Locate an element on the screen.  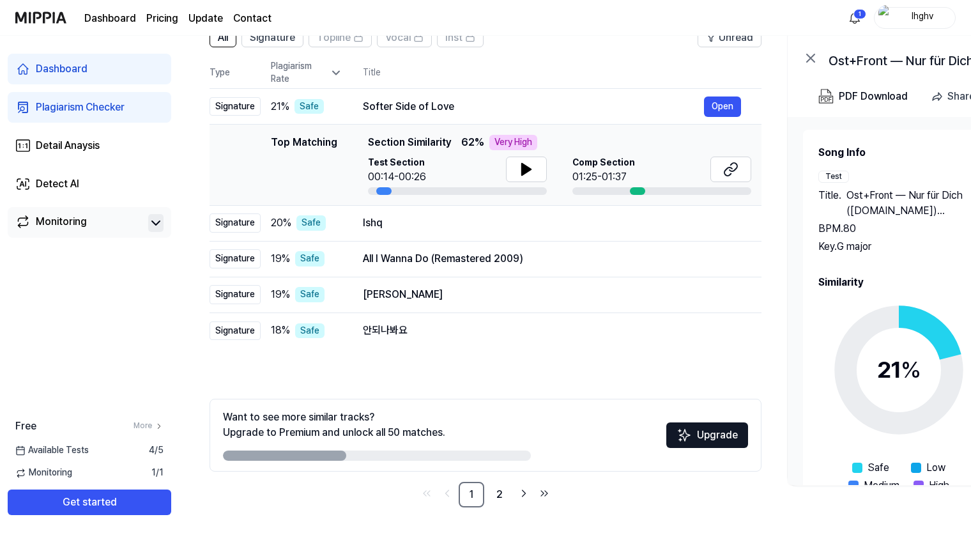
button: Topline is located at coordinates (340, 37).